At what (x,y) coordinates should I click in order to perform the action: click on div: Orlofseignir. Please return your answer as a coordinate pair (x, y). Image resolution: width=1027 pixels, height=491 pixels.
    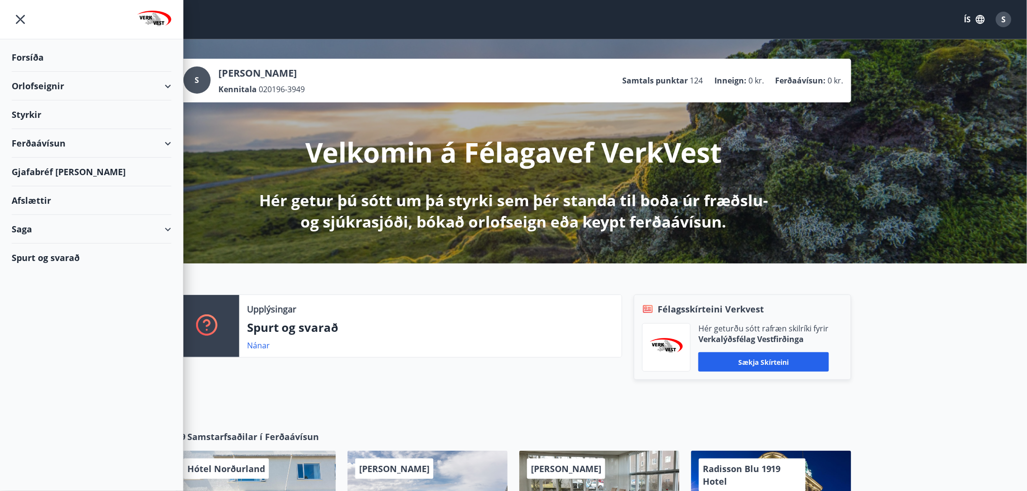
    Looking at the image, I should click on (91, 86).